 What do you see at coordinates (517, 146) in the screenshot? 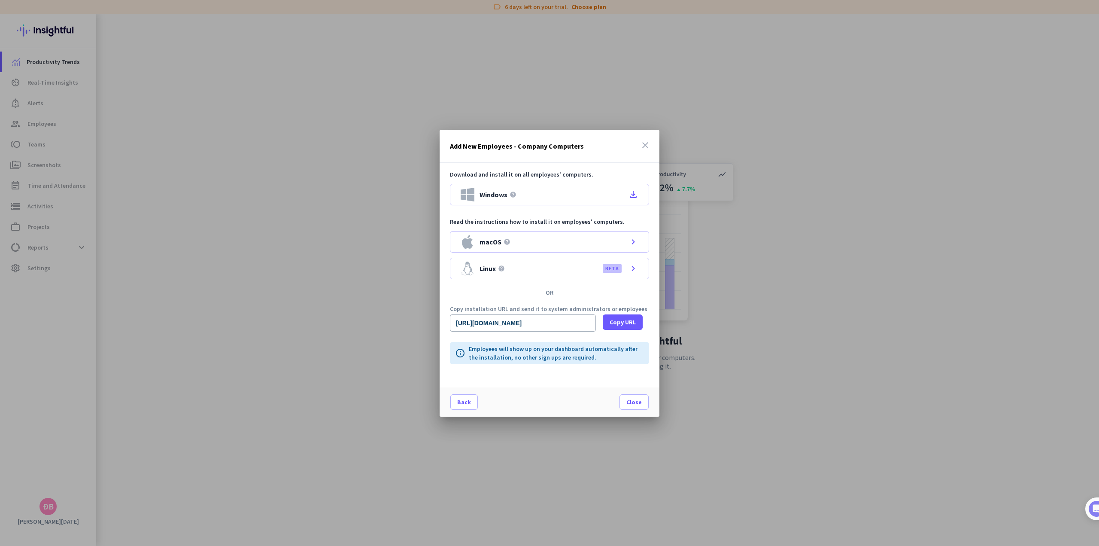
I see `h3: Add New Employees - Company Computers` at bounding box center [517, 146].